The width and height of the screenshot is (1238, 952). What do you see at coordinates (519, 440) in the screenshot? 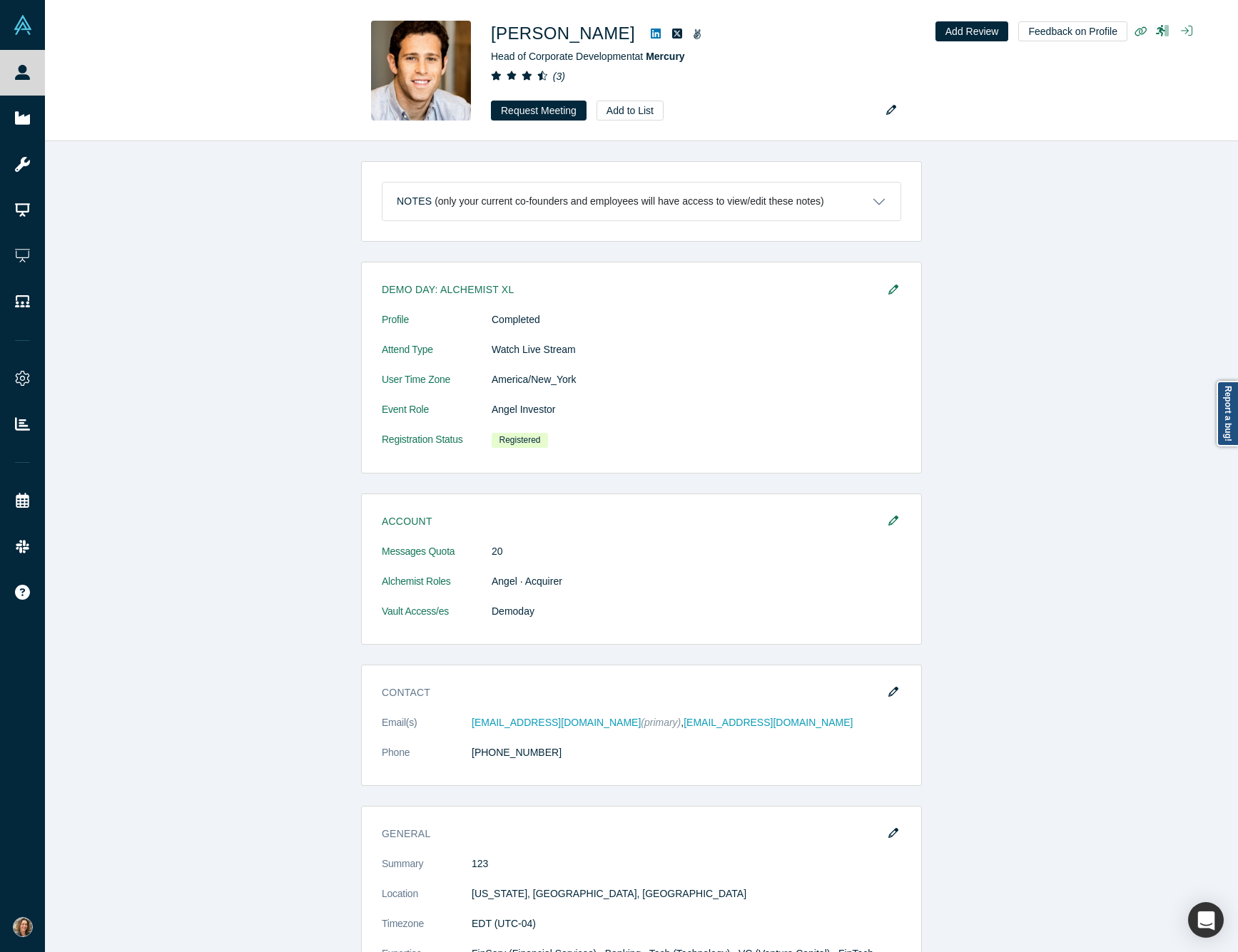
I see `span: Registered` at bounding box center [519, 440].